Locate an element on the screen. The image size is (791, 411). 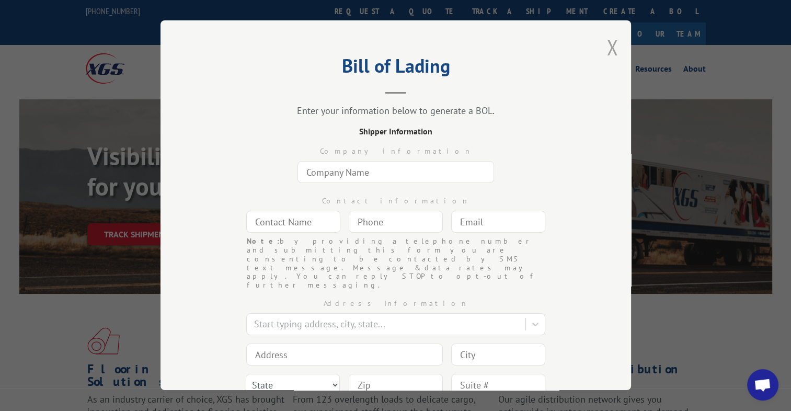
h2: Bill of Lading is located at coordinates (396, 68).